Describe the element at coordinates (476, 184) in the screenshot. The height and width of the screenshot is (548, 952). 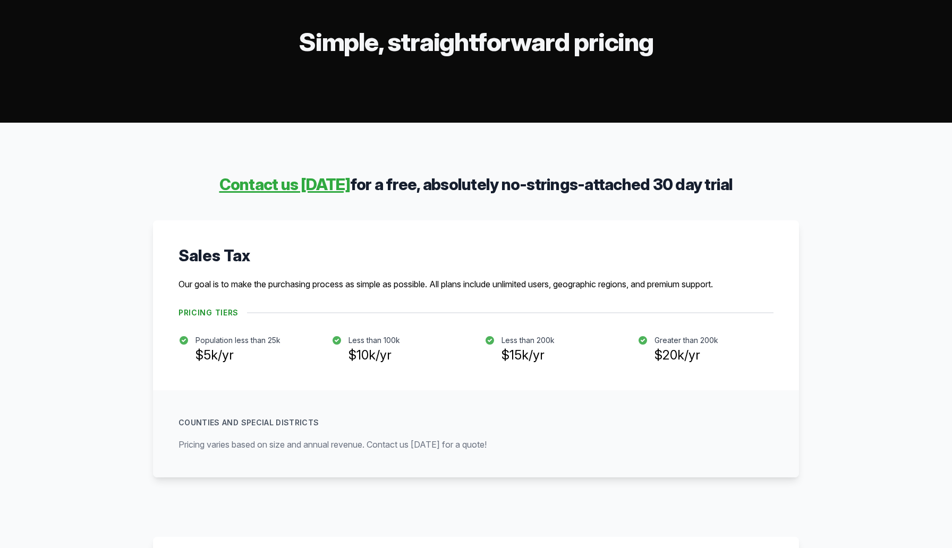
I see `h3: for a free, absolutely no-strings-attached 30 day trial` at that location.